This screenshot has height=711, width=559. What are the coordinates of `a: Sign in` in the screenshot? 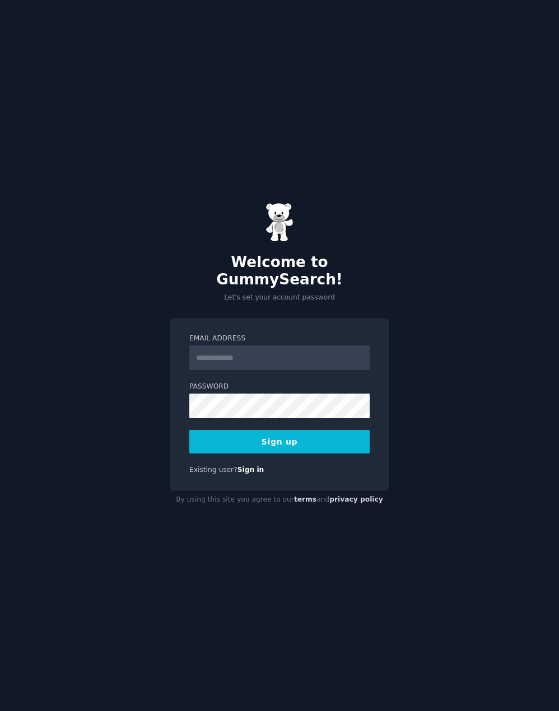 It's located at (251, 470).